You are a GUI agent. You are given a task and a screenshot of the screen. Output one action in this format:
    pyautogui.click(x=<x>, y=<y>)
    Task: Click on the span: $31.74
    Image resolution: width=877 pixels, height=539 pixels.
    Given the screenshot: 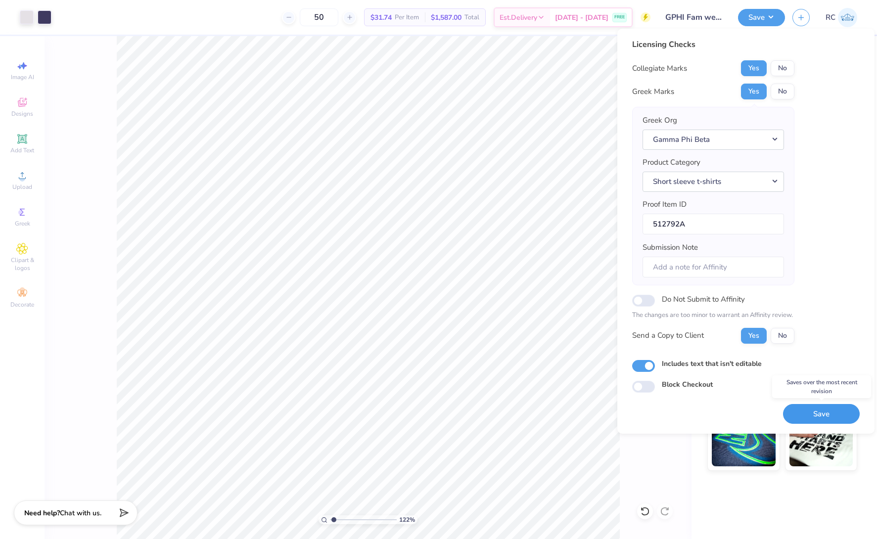 What is the action you would take?
    pyautogui.click(x=381, y=17)
    